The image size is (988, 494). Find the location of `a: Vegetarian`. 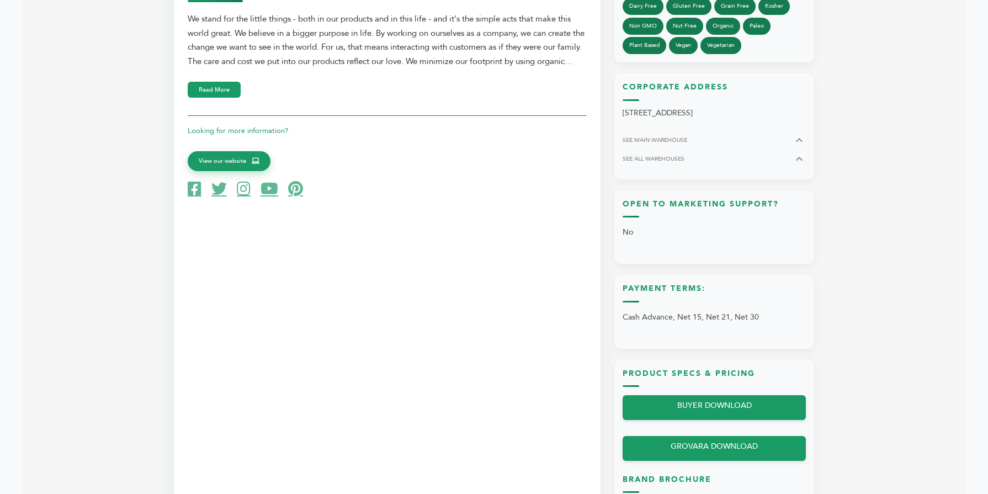

a: Vegetarian is located at coordinates (721, 45).